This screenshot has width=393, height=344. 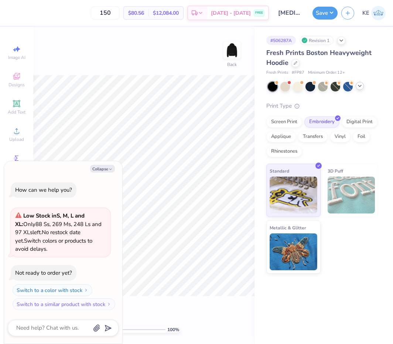 What do you see at coordinates (284, 152) in the screenshot?
I see `div: Rhinestones` at bounding box center [284, 152].